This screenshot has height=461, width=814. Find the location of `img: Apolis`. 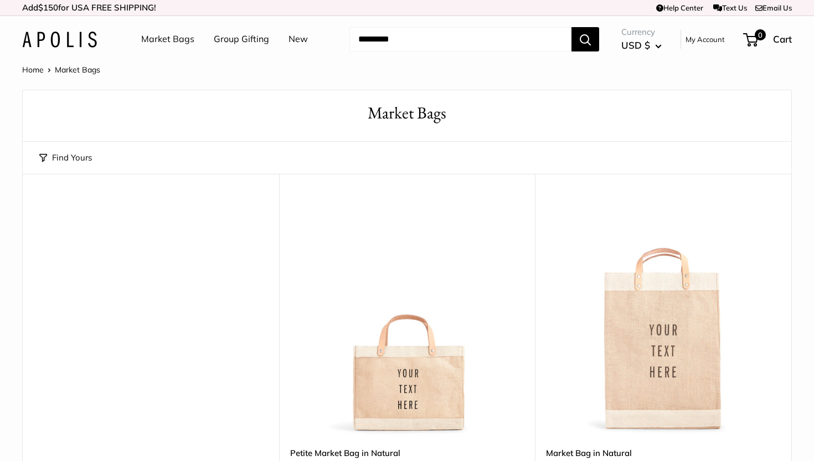

img: Apolis is located at coordinates (59, 39).